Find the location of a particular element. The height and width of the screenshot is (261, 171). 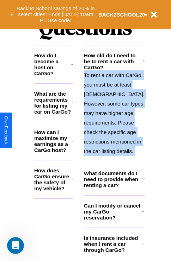

h3: Can I modify or cancel my CarGo reservation? is located at coordinates (113, 211).